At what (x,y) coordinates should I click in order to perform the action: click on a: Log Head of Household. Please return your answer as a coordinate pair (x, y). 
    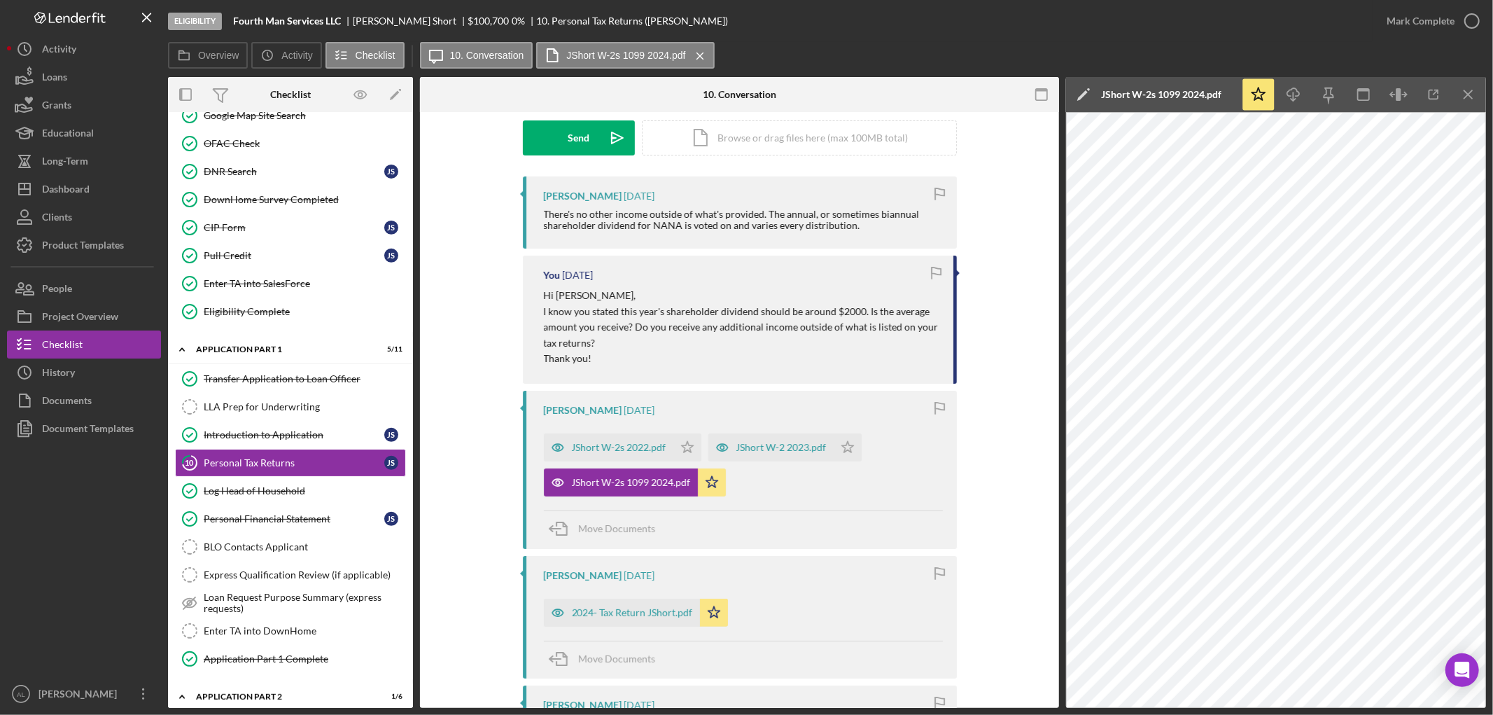
    Looking at the image, I should click on (290, 491).